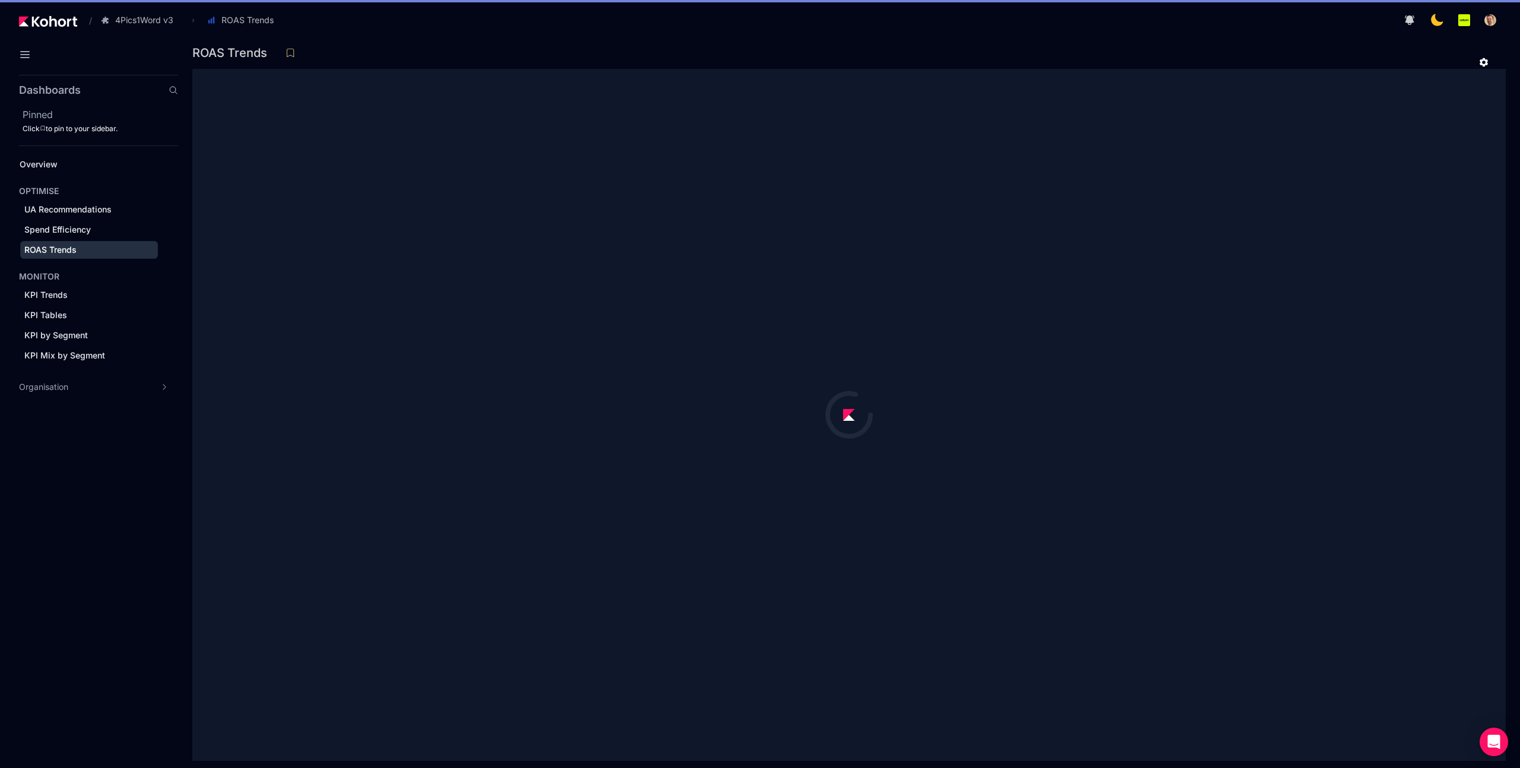 The image size is (1520, 768). I want to click on h3: ROAS Trends, so click(233, 53).